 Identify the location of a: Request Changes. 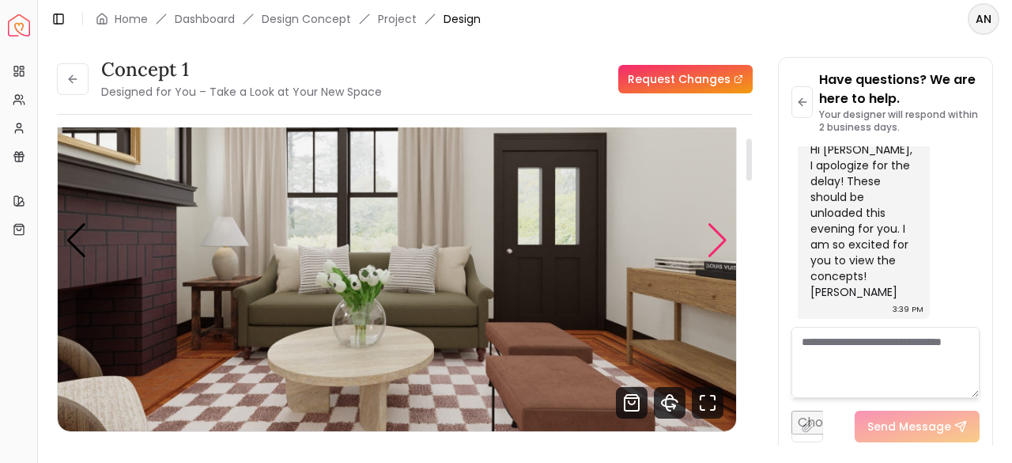
(686, 79).